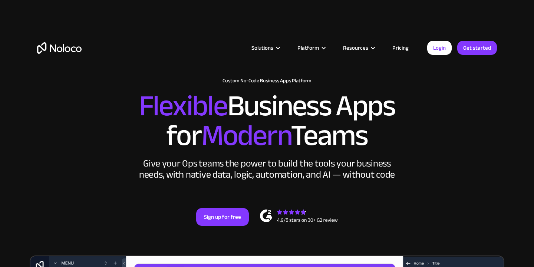 This screenshot has width=534, height=267. I want to click on a: Login, so click(439, 48).